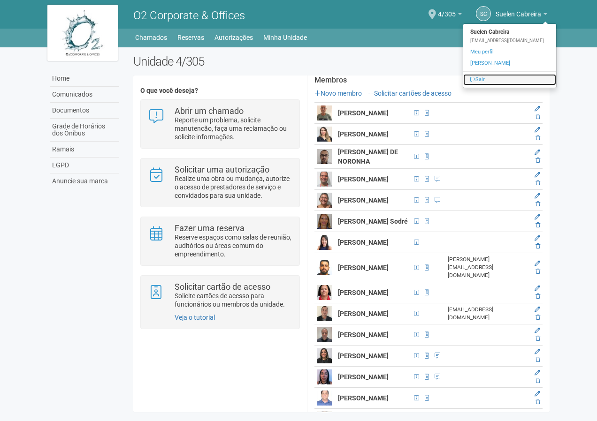  I want to click on span: O2 Corporate & Offices, so click(189, 15).